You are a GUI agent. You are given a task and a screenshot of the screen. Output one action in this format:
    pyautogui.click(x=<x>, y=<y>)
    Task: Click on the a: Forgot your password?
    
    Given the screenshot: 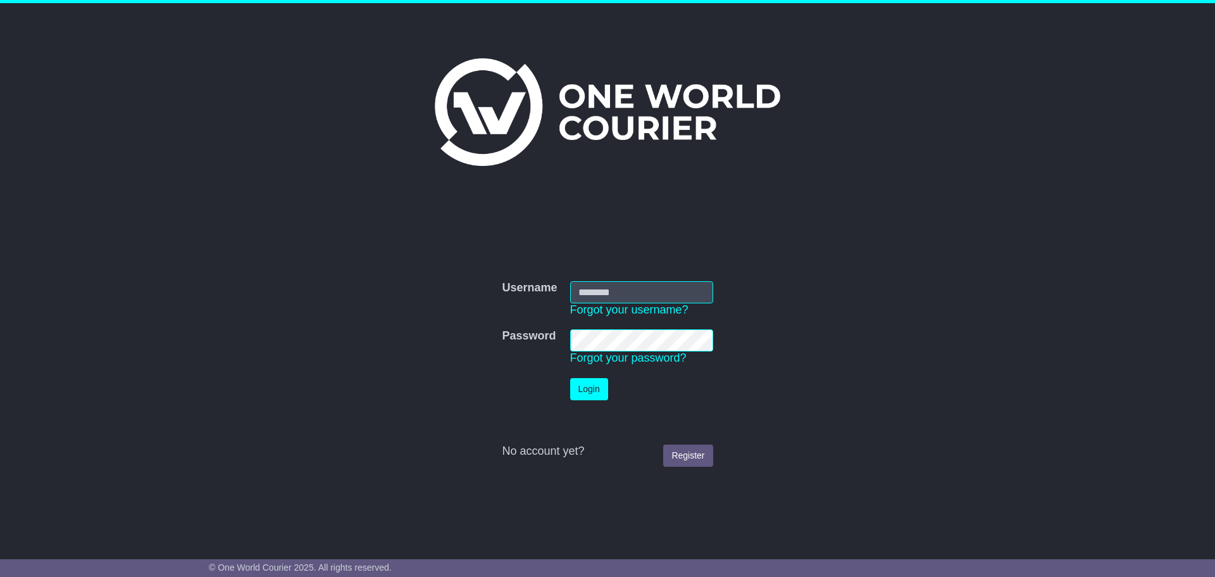 What is the action you would take?
    pyautogui.click(x=629, y=358)
    